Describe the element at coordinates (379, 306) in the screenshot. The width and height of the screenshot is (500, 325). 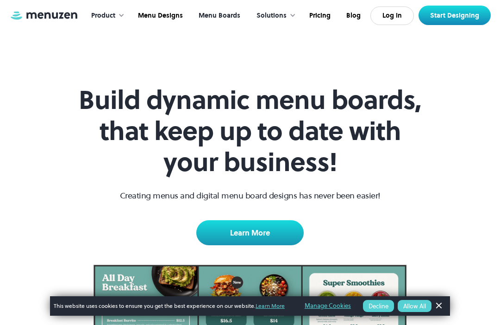
I see `button: Decline` at that location.